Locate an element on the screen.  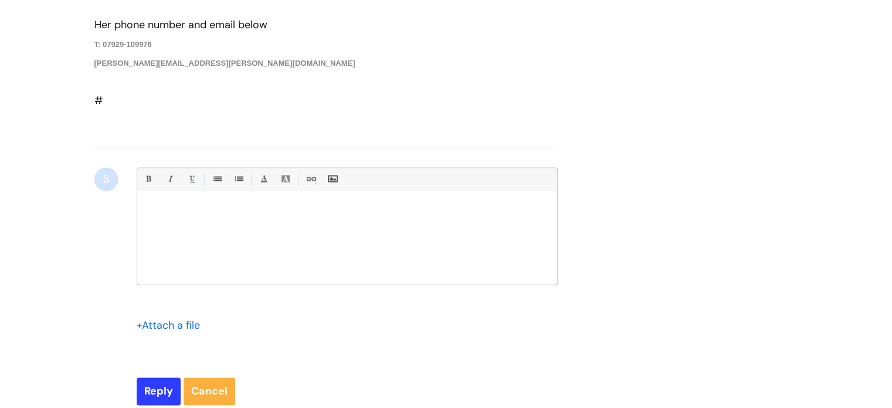
a: Font Color is located at coordinates (263, 178).